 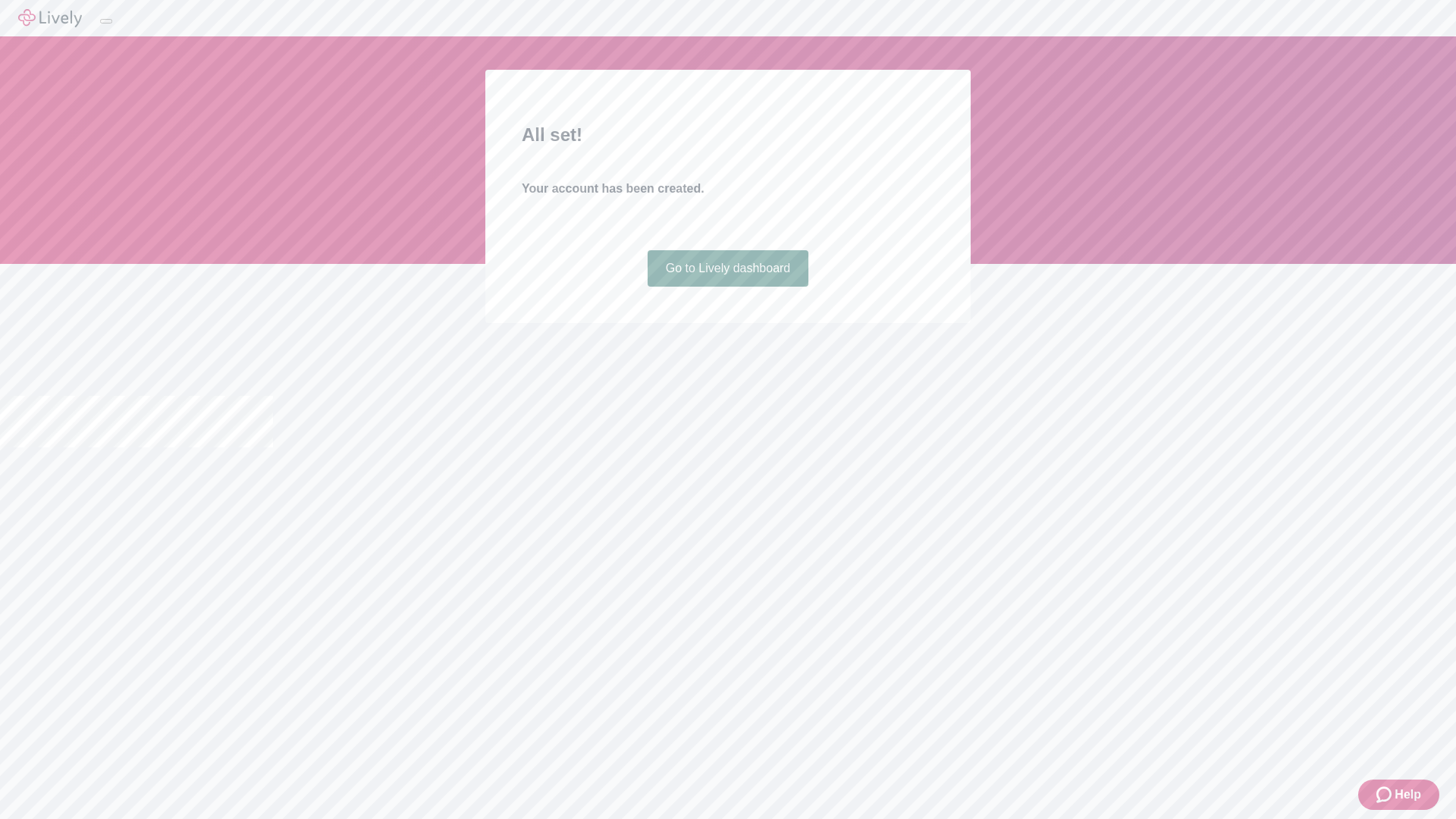 I want to click on img: Lively, so click(x=50, y=18).